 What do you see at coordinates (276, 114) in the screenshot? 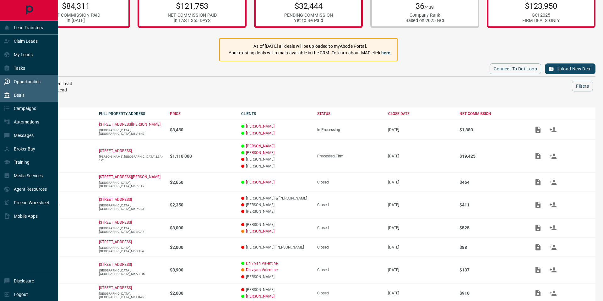
I see `div: CLIENTS` at bounding box center [276, 114].